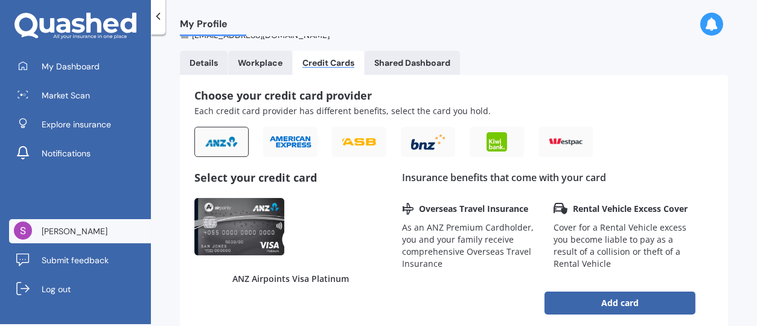  Describe the element at coordinates (75, 260) in the screenshot. I see `span: Submit feedback` at that location.